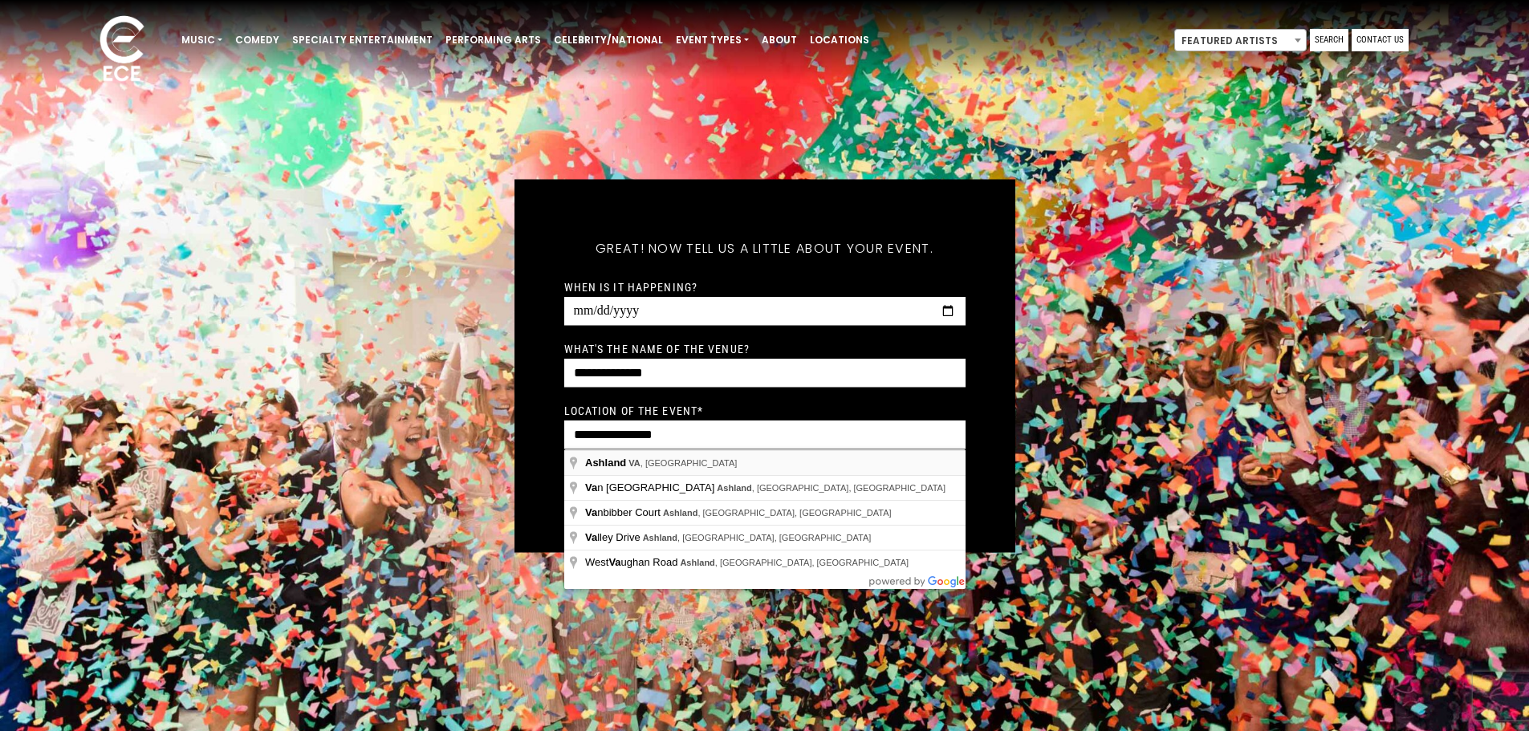  I want to click on a: Celebrity/National, so click(608, 40).